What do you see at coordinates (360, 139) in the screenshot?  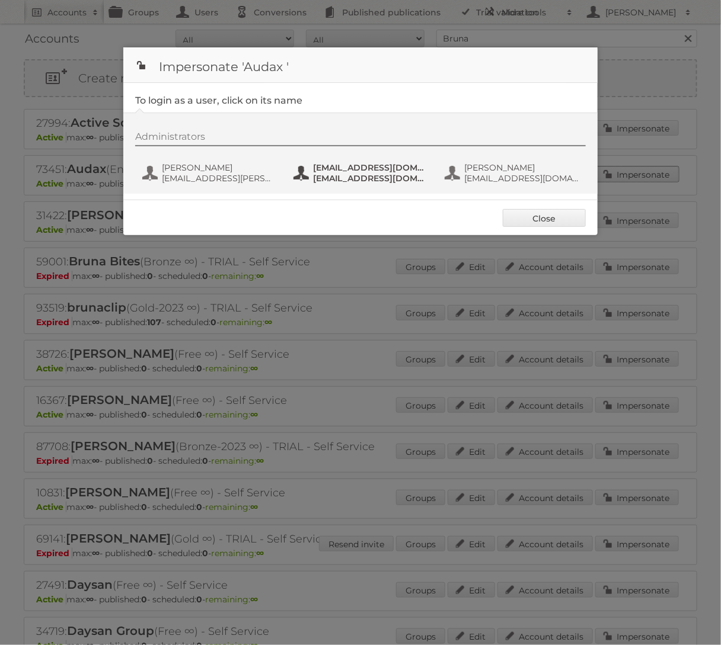 I see `div: Administrators` at bounding box center [360, 139].